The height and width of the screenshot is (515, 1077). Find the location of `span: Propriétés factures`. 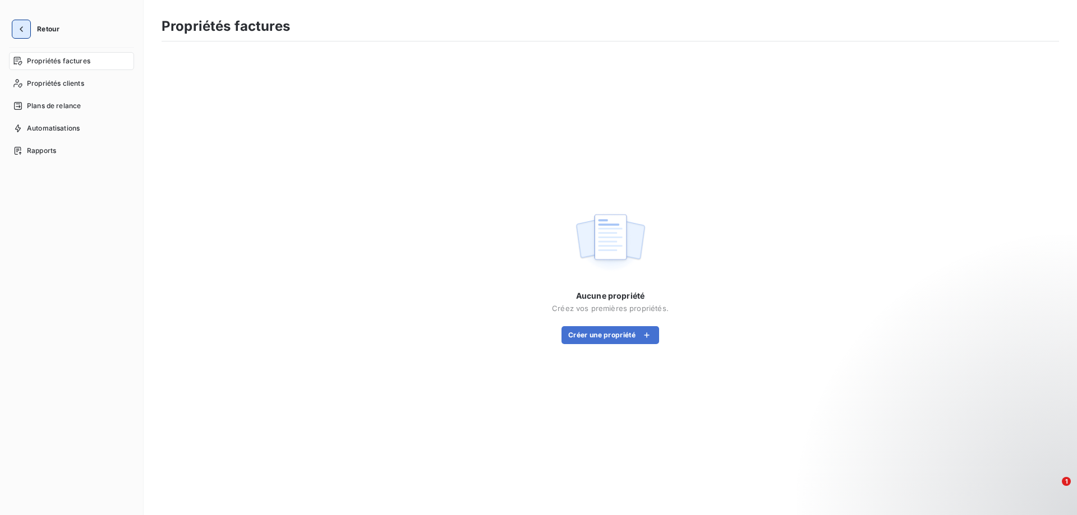

span: Propriétés factures is located at coordinates (58, 61).